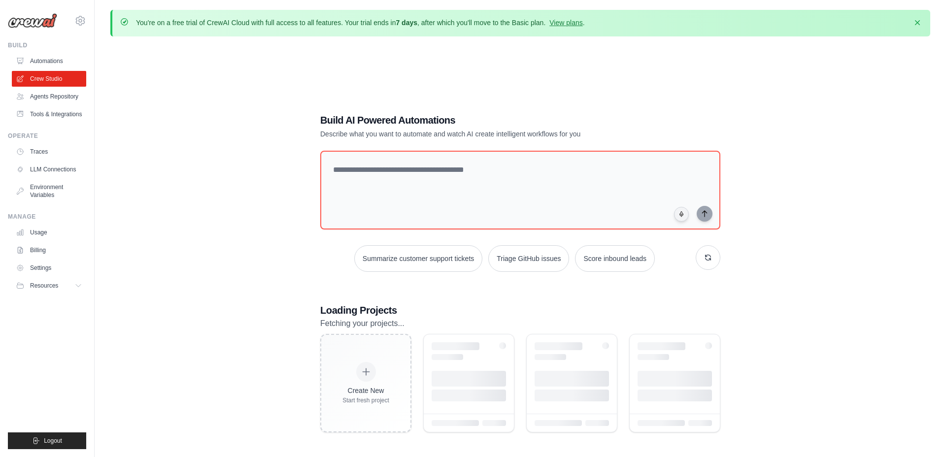  I want to click on div: Manage, so click(47, 217).